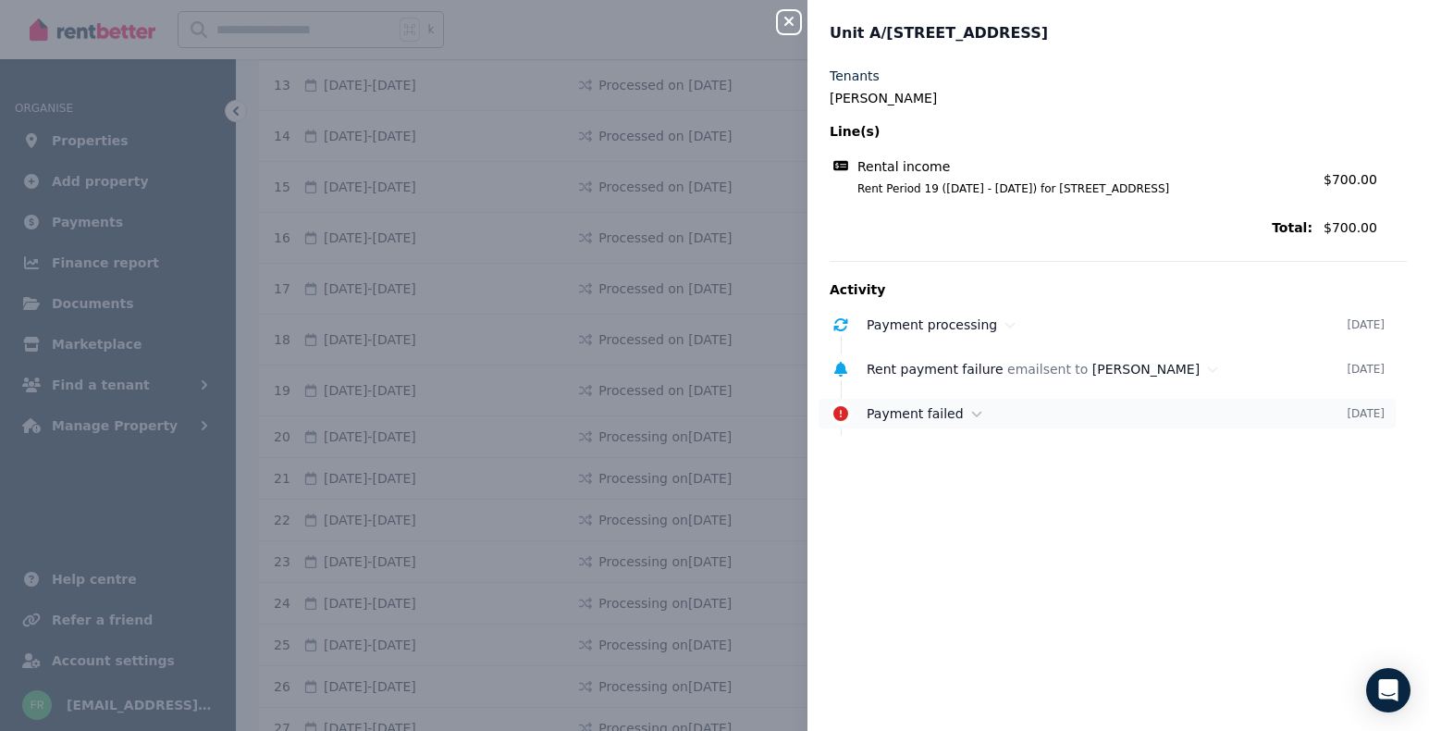 The width and height of the screenshot is (1429, 731). I want to click on div: email sent to, so click(1106, 369).